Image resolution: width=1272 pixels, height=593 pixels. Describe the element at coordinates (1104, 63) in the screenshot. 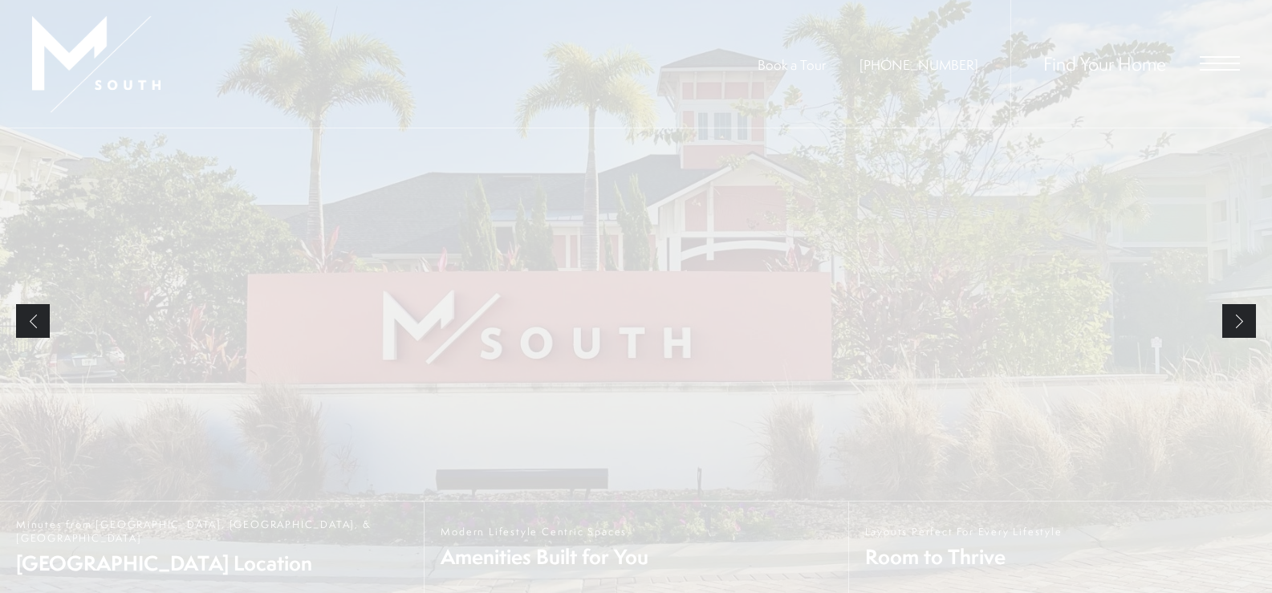

I see `a: Find Your Home` at that location.